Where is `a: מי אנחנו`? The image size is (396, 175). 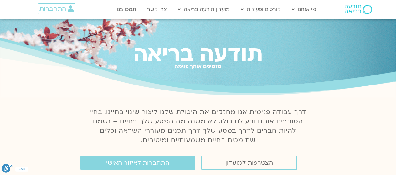 a: מי אנחנו is located at coordinates (304, 9).